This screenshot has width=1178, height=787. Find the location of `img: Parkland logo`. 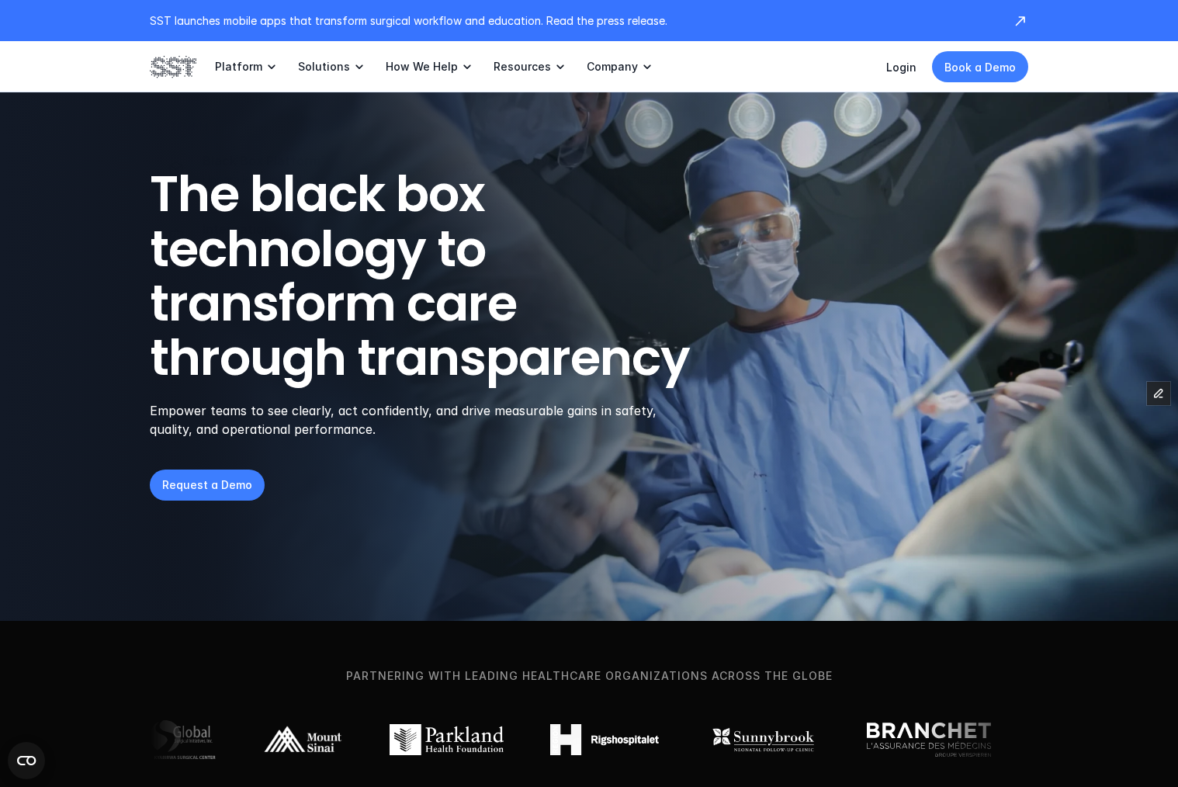

img: Parkland logo is located at coordinates (444, 740).